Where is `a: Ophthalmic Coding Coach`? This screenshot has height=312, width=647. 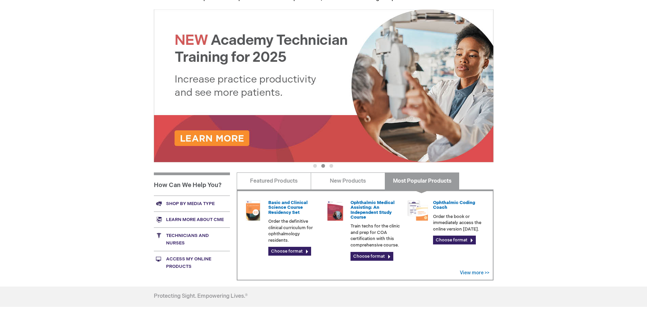
a: Ophthalmic Coding Coach is located at coordinates (454, 205).